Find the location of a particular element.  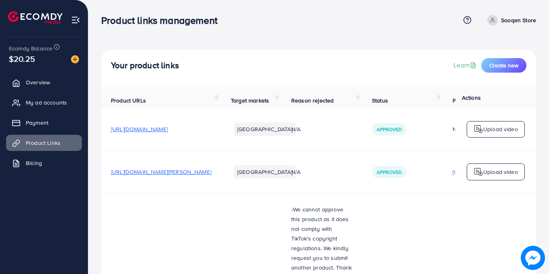

a: Sooqen Store is located at coordinates (510, 20).